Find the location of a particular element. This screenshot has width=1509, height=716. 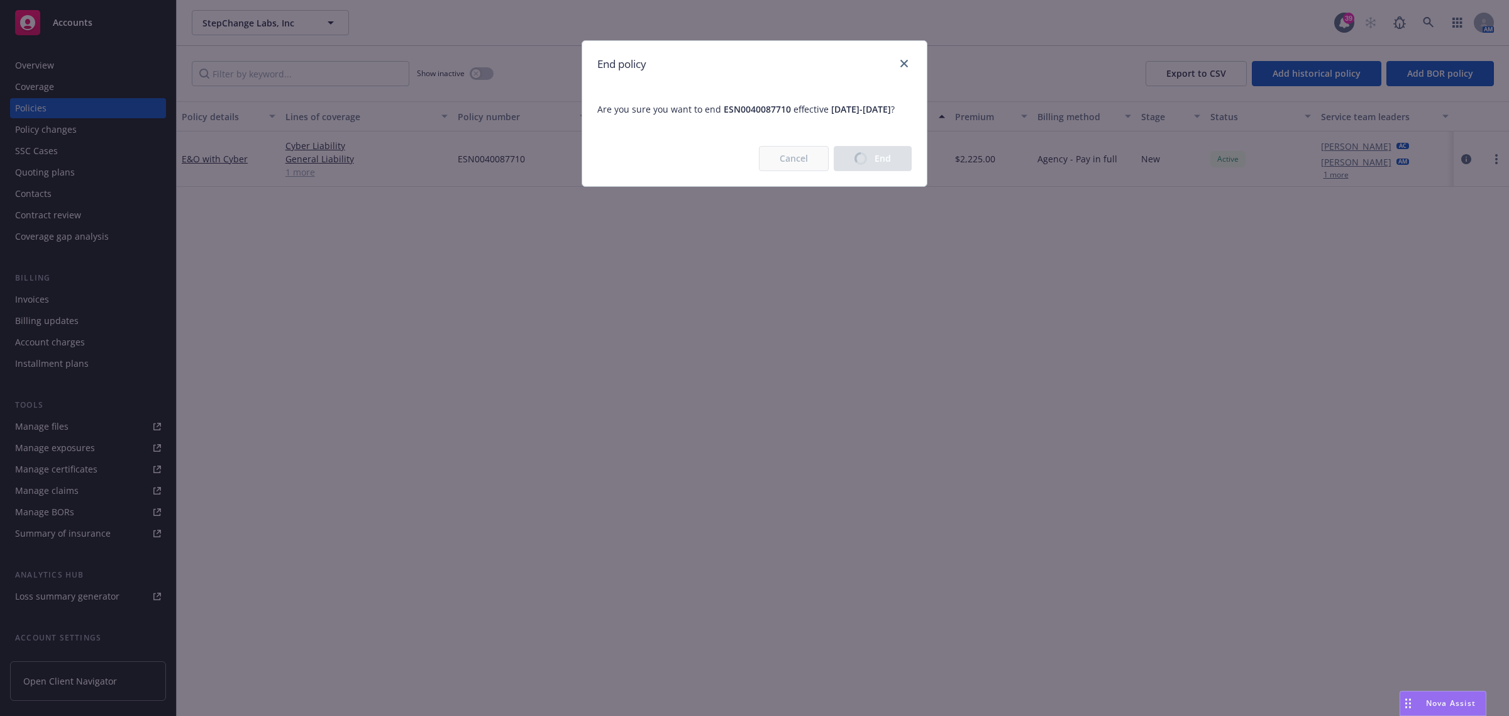

h1: End policy is located at coordinates (622, 64).